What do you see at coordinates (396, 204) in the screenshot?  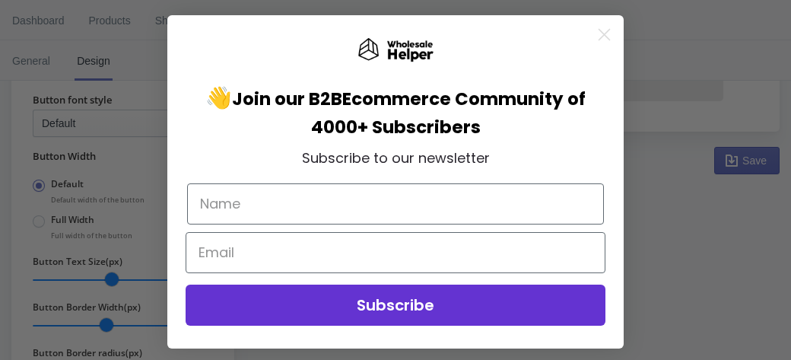 I see `input: Name` at bounding box center [396, 204].